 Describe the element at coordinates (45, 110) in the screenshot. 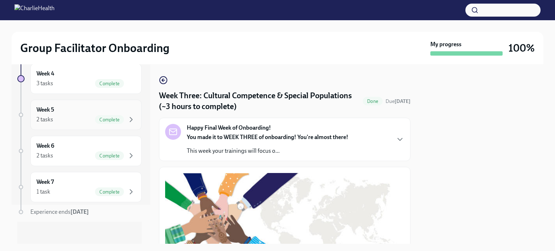

I see `h6: Week 5` at that location.